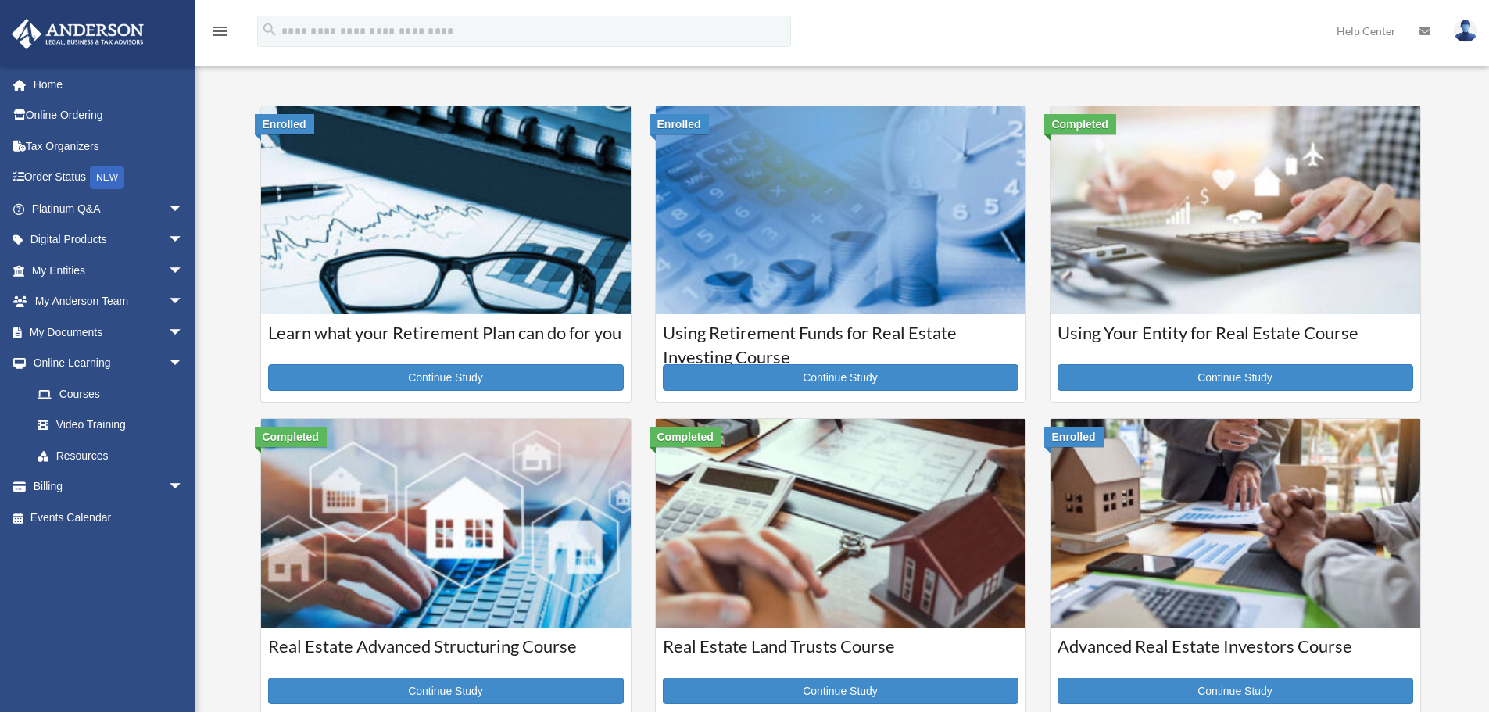 The width and height of the screenshot is (1489, 712). I want to click on a: Billingarrow_drop_down, so click(109, 487).